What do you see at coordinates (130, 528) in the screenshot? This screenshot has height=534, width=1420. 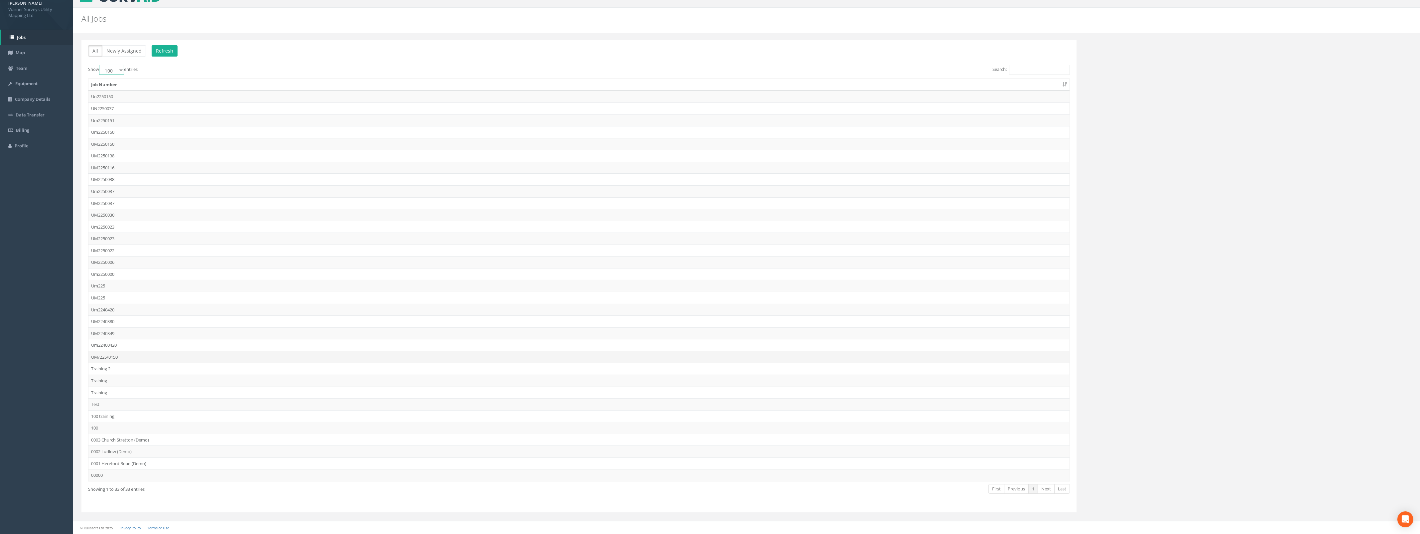 I see `a: Privacy Policy` at bounding box center [130, 528].